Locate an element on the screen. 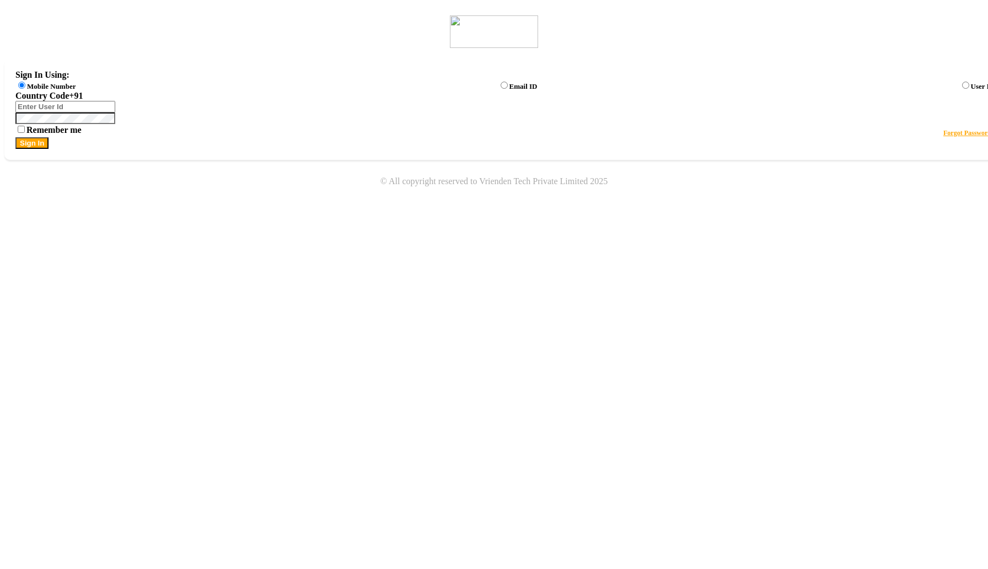 This screenshot has width=988, height=569. label: Remember me is located at coordinates (49, 130).